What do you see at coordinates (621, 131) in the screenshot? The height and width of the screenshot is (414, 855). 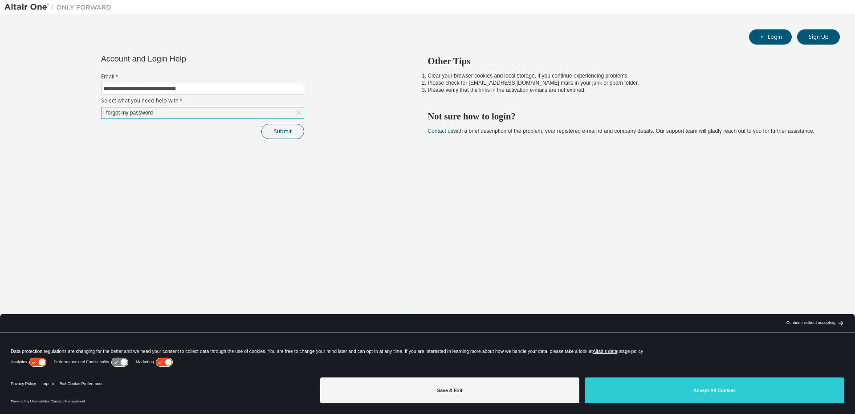 I see `span: with a brief description of the problem, your registered e-mail id and company details. Our suppo...` at bounding box center [621, 131].